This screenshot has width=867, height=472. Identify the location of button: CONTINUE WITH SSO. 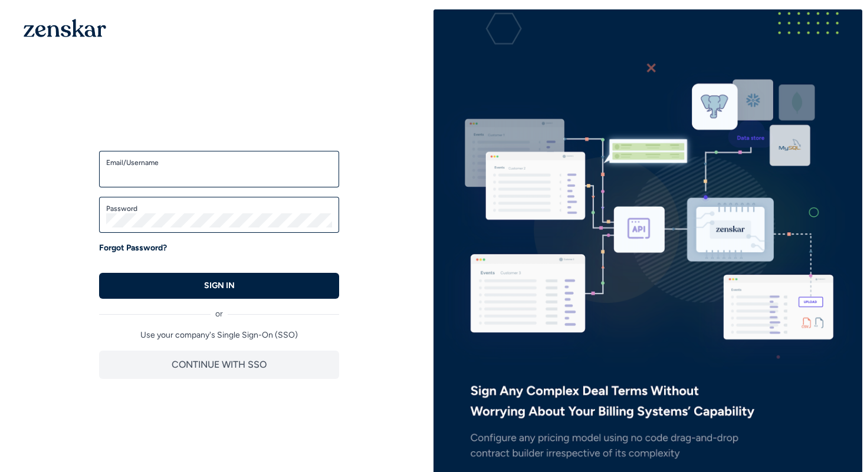
(219, 365).